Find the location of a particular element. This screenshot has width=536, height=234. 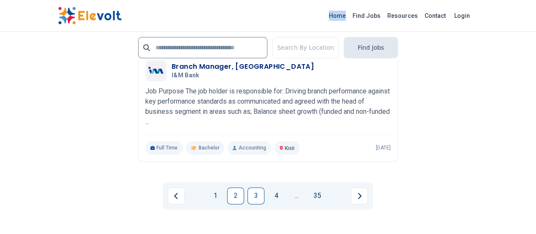

ul: Pagination is located at coordinates (268, 195).